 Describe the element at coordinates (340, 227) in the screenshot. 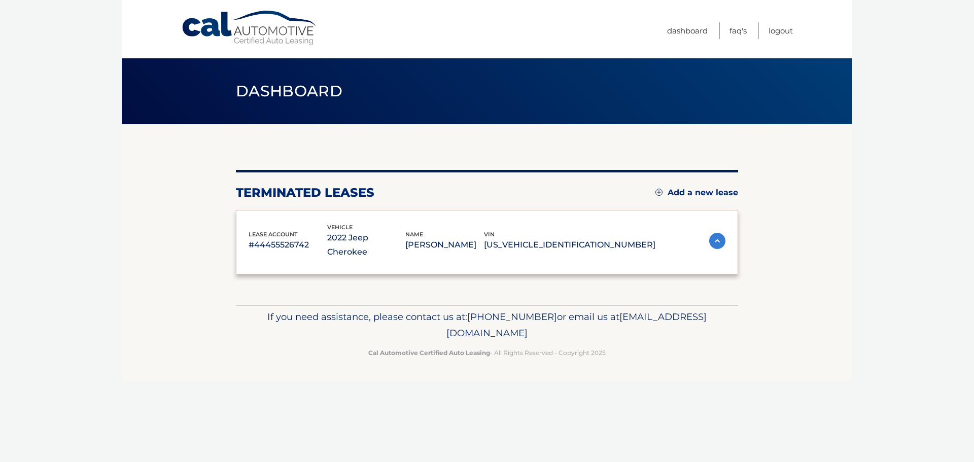

I see `span: vehicle` at that location.